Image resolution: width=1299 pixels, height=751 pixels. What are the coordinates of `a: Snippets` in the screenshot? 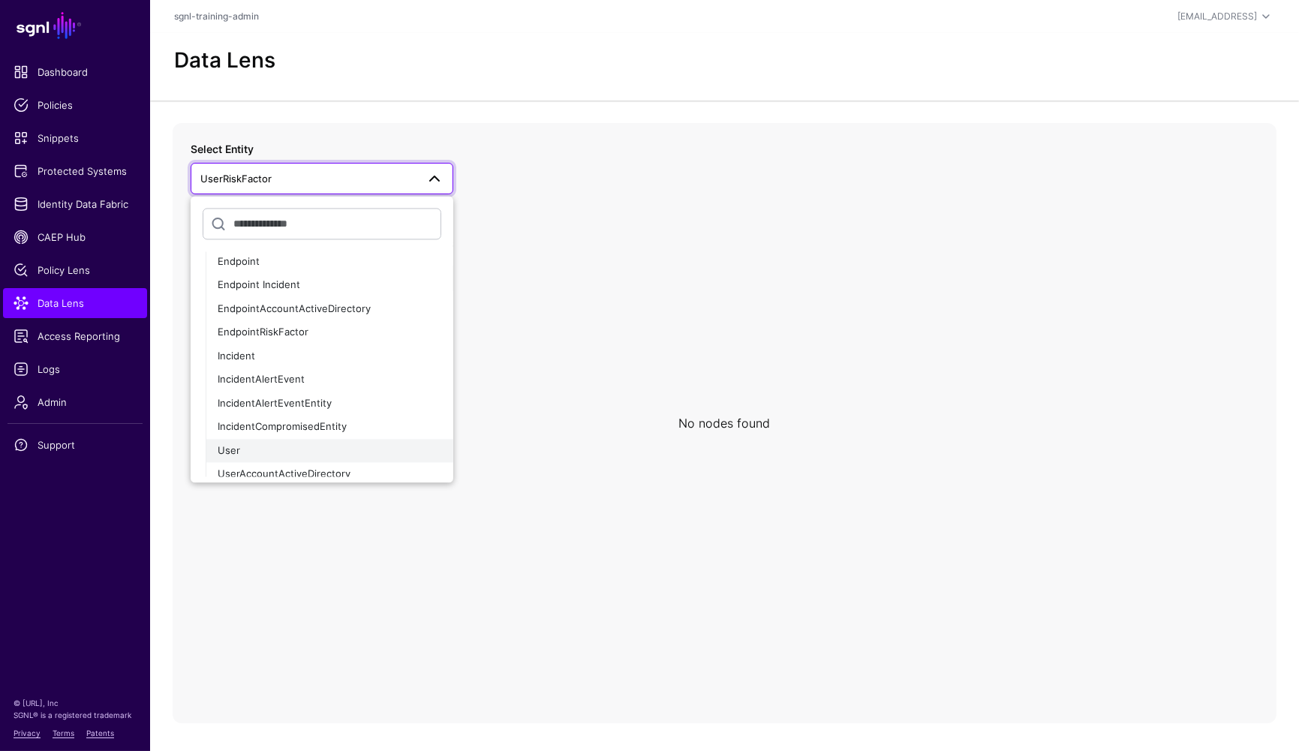 It's located at (75, 138).